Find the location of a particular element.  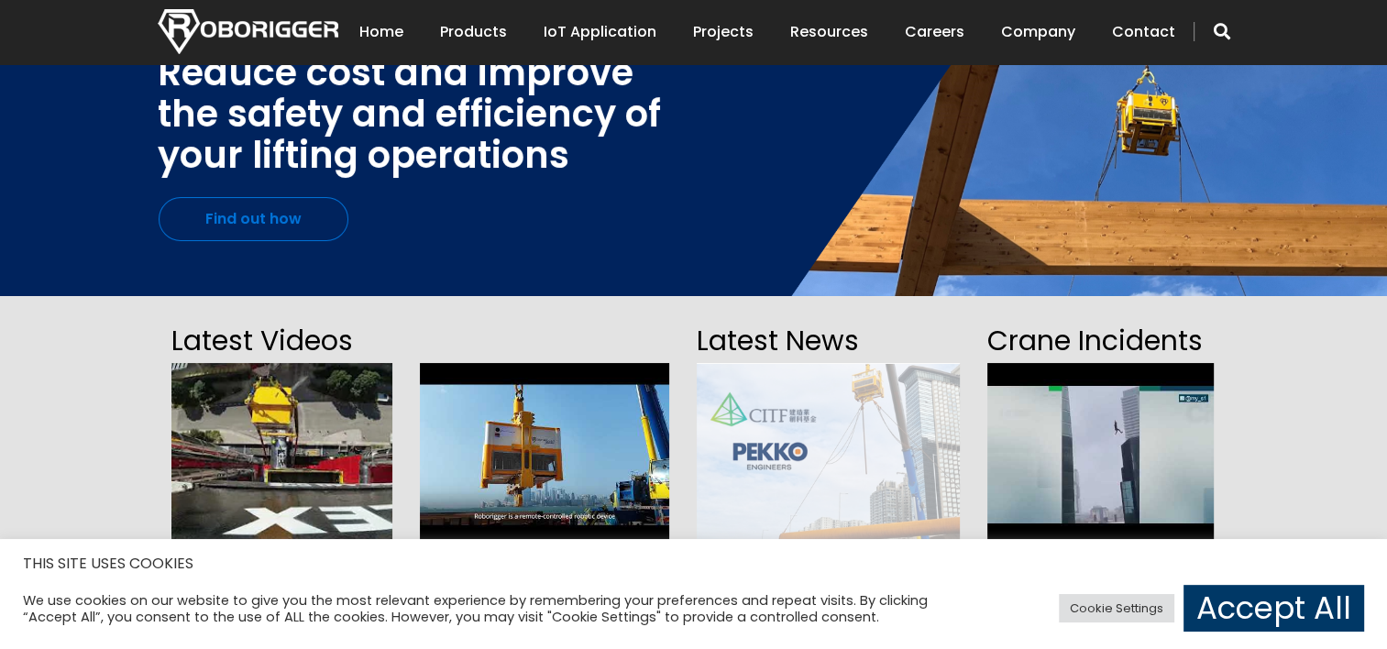

a: IoT Application is located at coordinates (599, 32).